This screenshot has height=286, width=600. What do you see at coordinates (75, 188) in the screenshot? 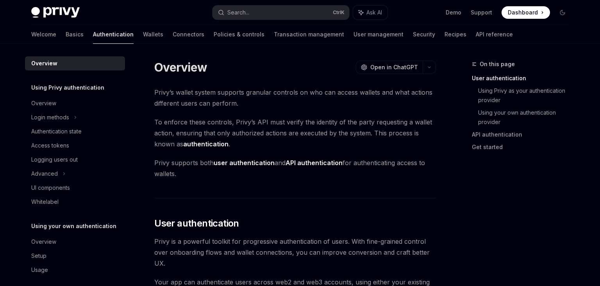
I see `a: UI components` at bounding box center [75, 188].